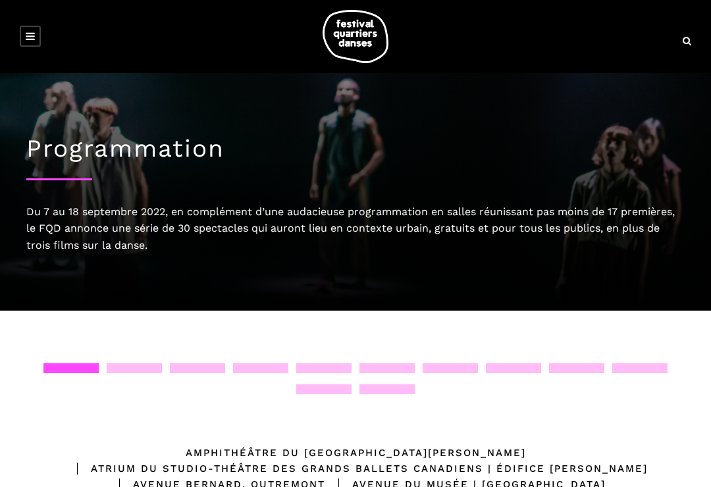 The image size is (711, 487). What do you see at coordinates (355, 228) in the screenshot?
I see `div: Du 7 au 18 septembre 2022, en complément d’une audacieuse programmation en salles réunissant pas ...` at bounding box center [355, 228].